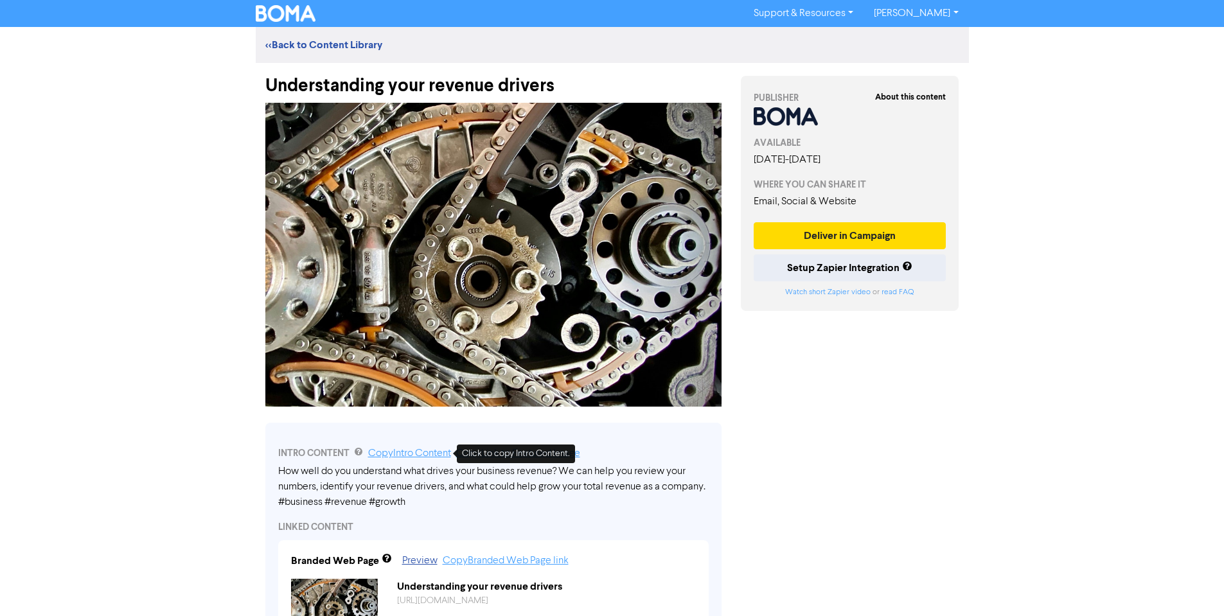 Image resolution: width=1224 pixels, height=616 pixels. Describe the element at coordinates (850, 184) in the screenshot. I see `div: WHERE YOU CAN SHARE IT` at that location.